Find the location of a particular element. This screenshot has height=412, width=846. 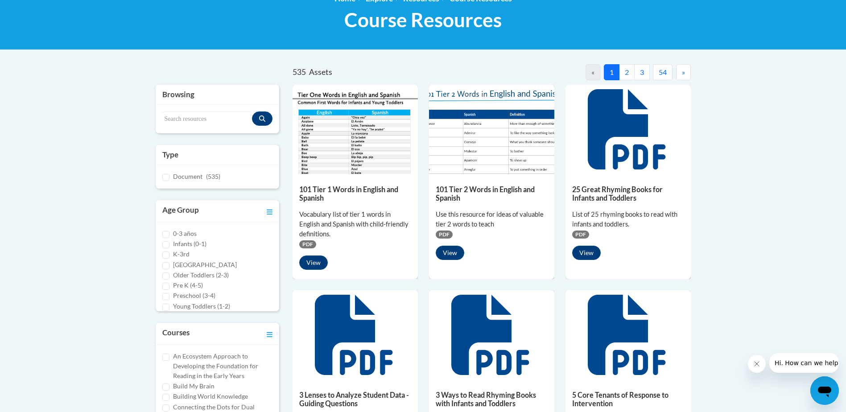

span: Hi. How can we help? is located at coordinates (39, 10).